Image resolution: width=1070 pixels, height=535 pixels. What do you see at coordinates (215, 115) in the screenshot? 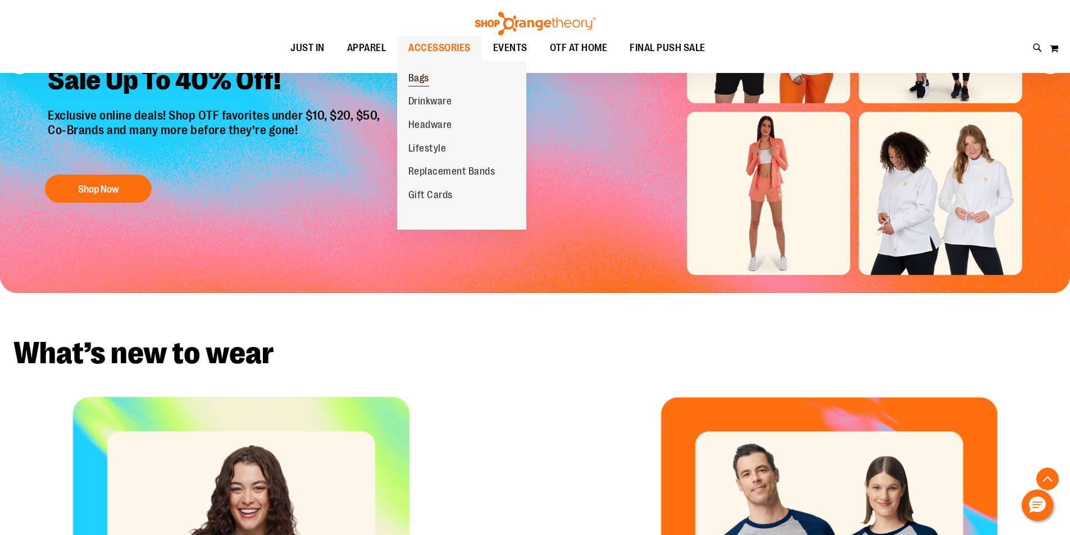
I see `a: Final Chance To Save -Sale Up To 40% Off! Exclusive online deals! Shop OTF favorites under $10, $...` at bounding box center [215, 115].